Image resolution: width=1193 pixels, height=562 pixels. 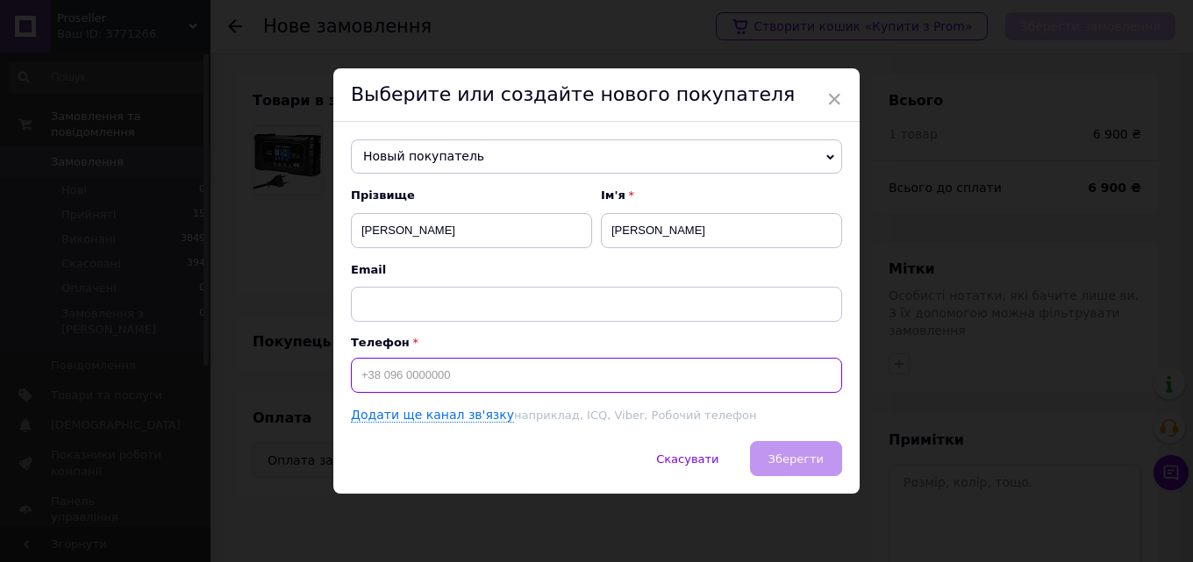 I want to click on span: Email, so click(x=597, y=270).